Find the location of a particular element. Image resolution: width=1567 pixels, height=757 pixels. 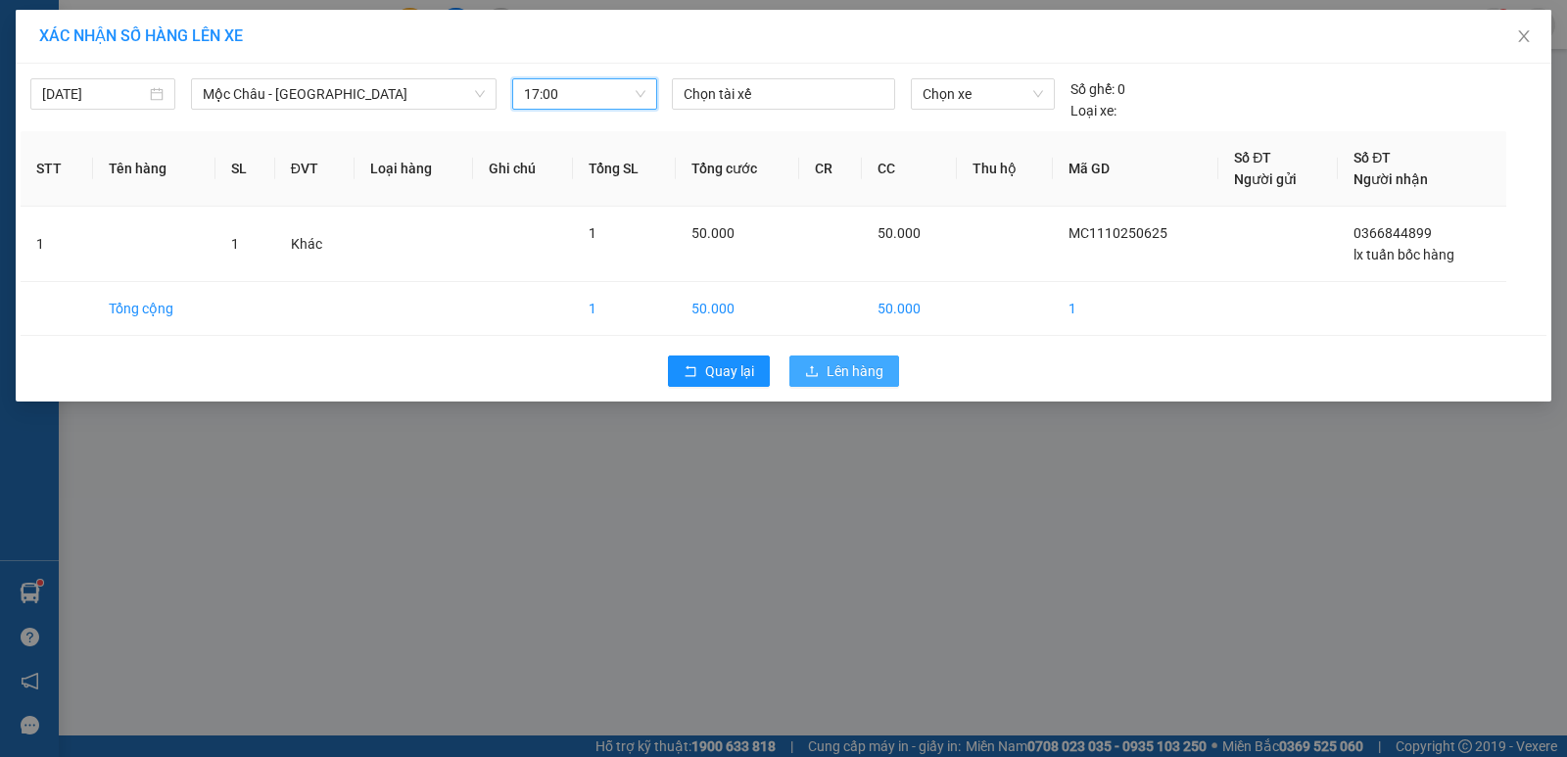

span: Lên hàng is located at coordinates (855, 371).